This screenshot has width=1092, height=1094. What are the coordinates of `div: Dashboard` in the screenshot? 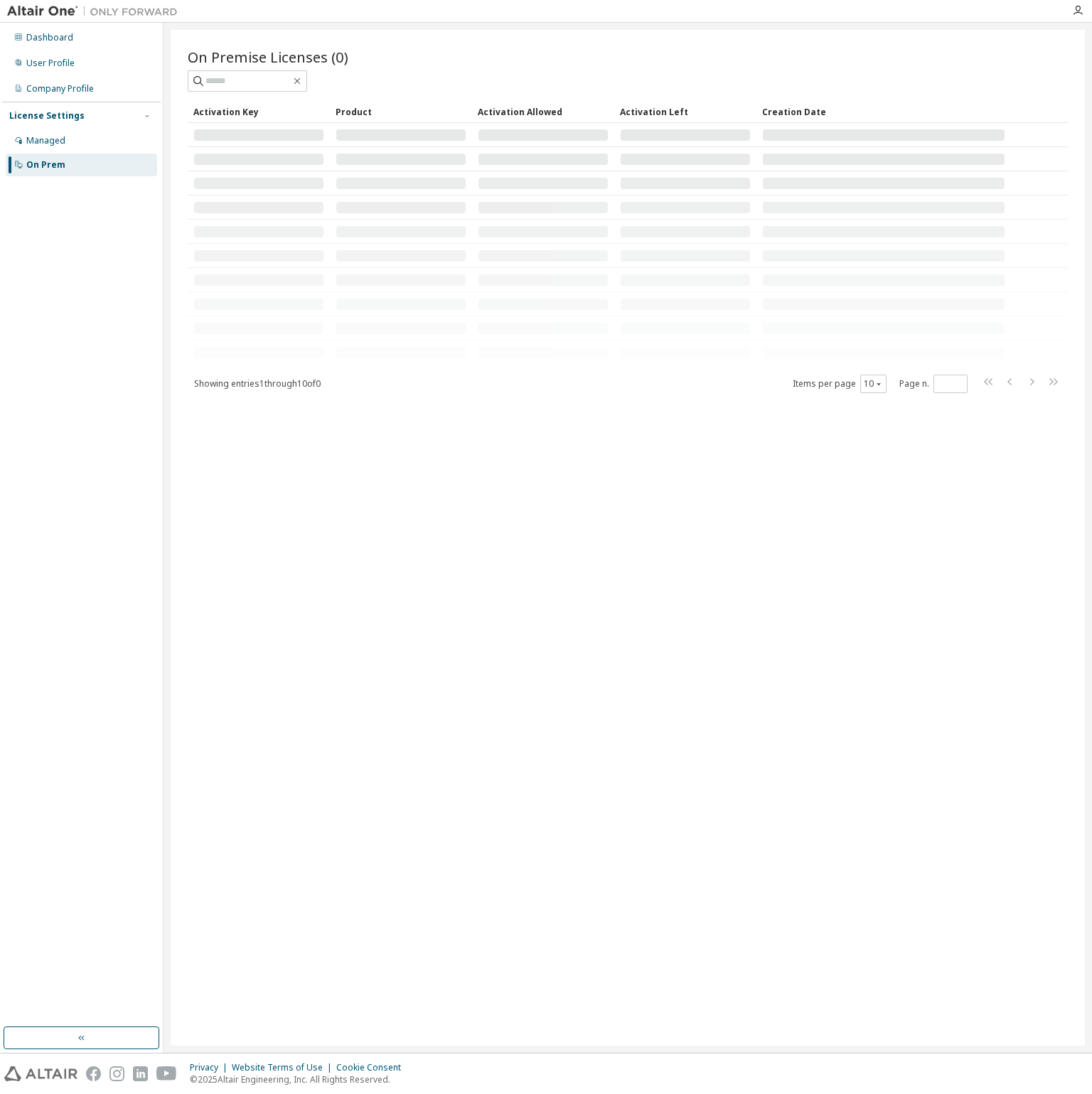 It's located at (50, 38).